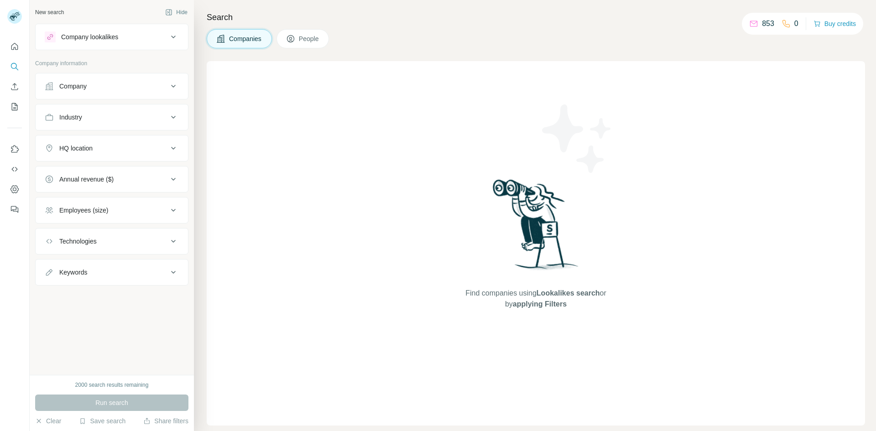  I want to click on button: Search, so click(15, 67).